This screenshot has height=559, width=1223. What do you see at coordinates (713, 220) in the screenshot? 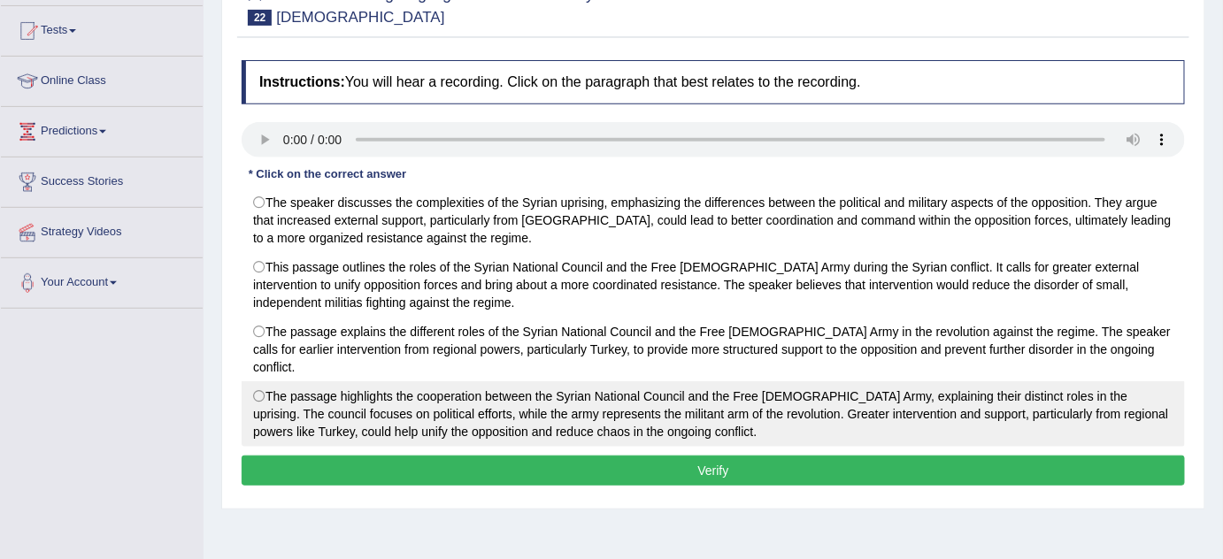
I see `label: The speaker discusses the complexities of the Syrian uprising, emphasizing the differences betwee...` at bounding box center [713, 220].